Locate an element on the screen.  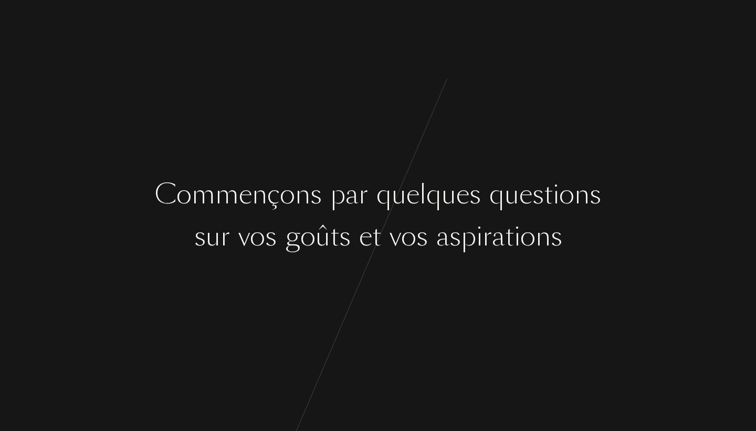
div: l is located at coordinates (423, 194).